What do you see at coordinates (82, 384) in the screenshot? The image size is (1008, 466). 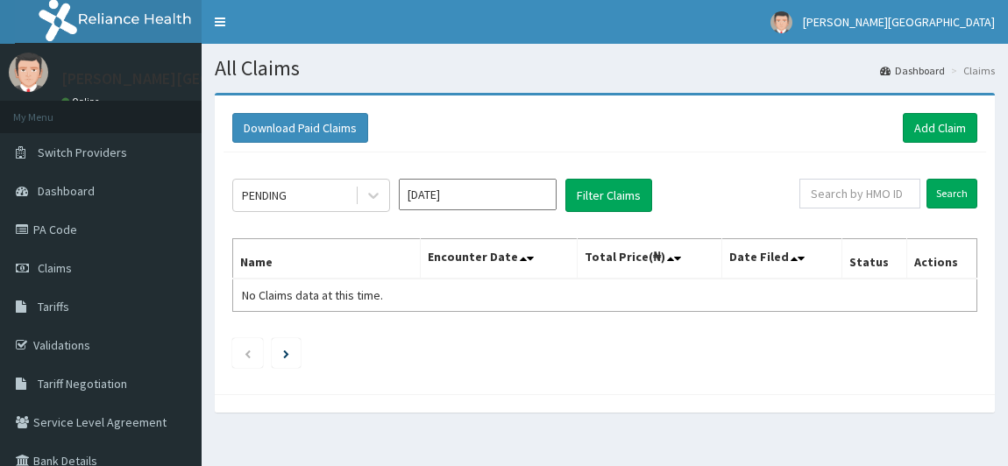 I see `span: Tariff Negotiation` at bounding box center [82, 384].